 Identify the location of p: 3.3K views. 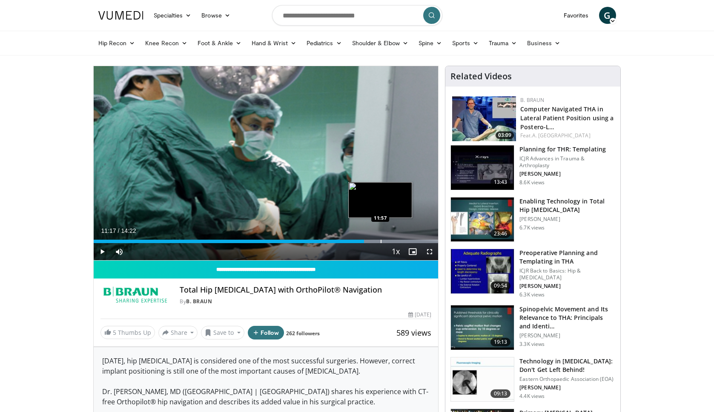
(532, 344).